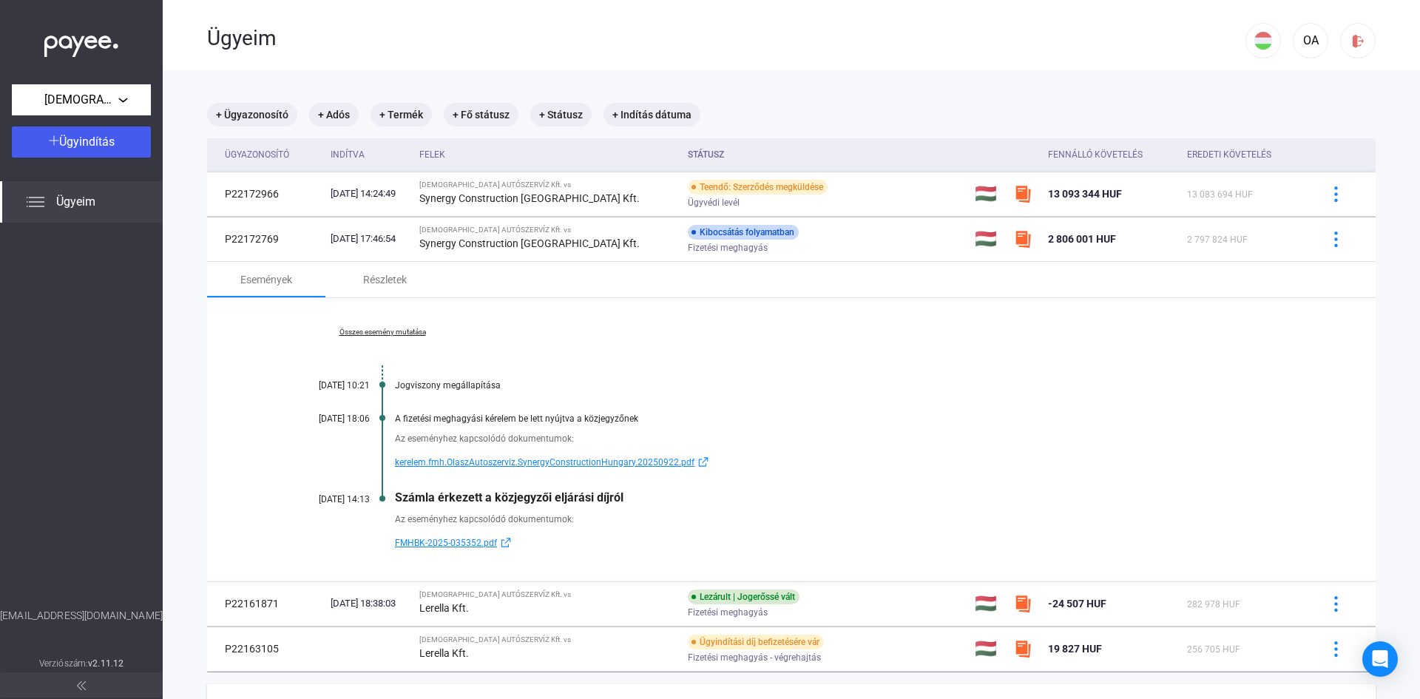  What do you see at coordinates (81, 685) in the screenshot?
I see `img: arrow-double-left-grey.svg` at bounding box center [81, 685].